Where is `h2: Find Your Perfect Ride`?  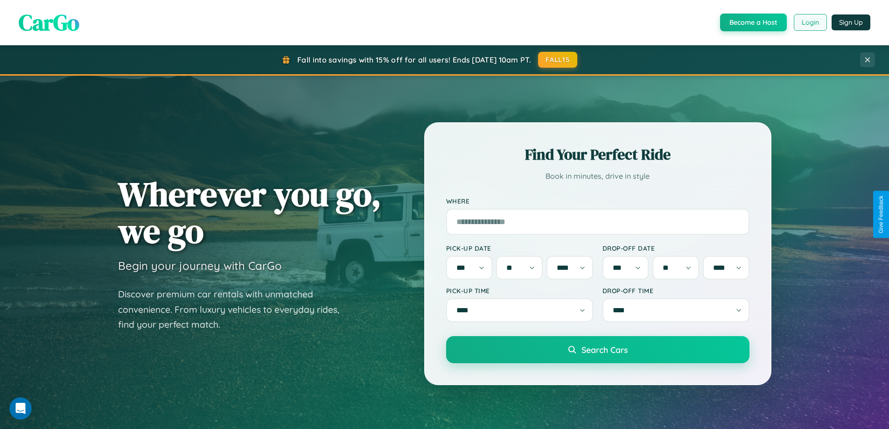
h2: Find Your Perfect Ride is located at coordinates (598, 155).